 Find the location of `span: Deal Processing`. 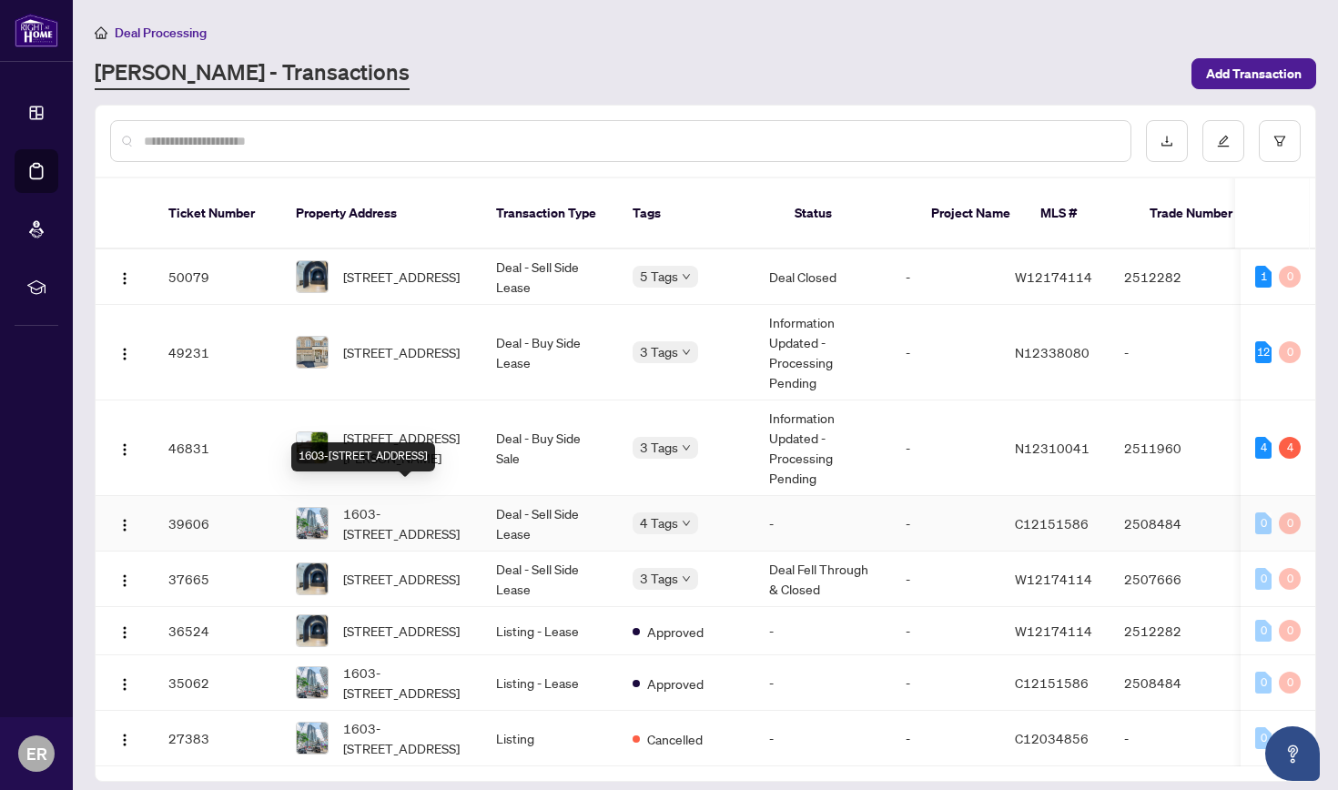

span: Deal Processing is located at coordinates (160, 33).